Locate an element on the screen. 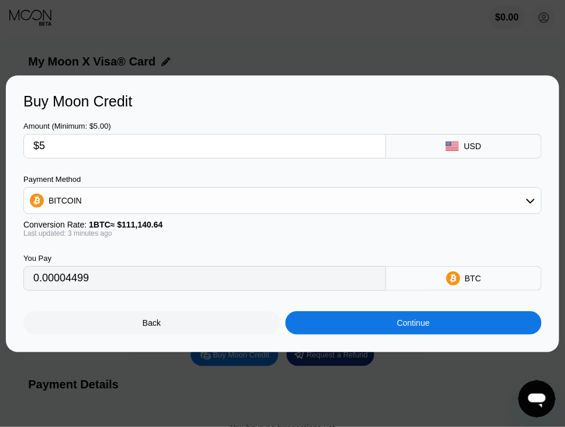  span: 1 BTC ≈ $111,140.64 is located at coordinates (126, 225).